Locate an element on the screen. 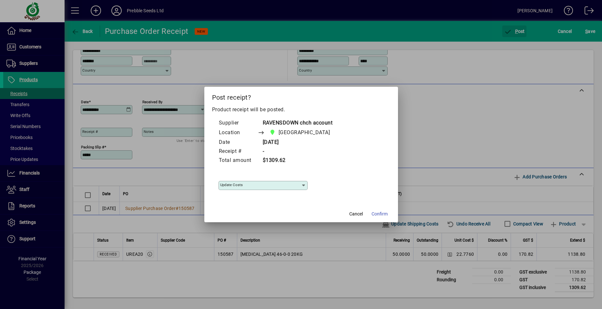  td: Receipt # is located at coordinates (238, 152).